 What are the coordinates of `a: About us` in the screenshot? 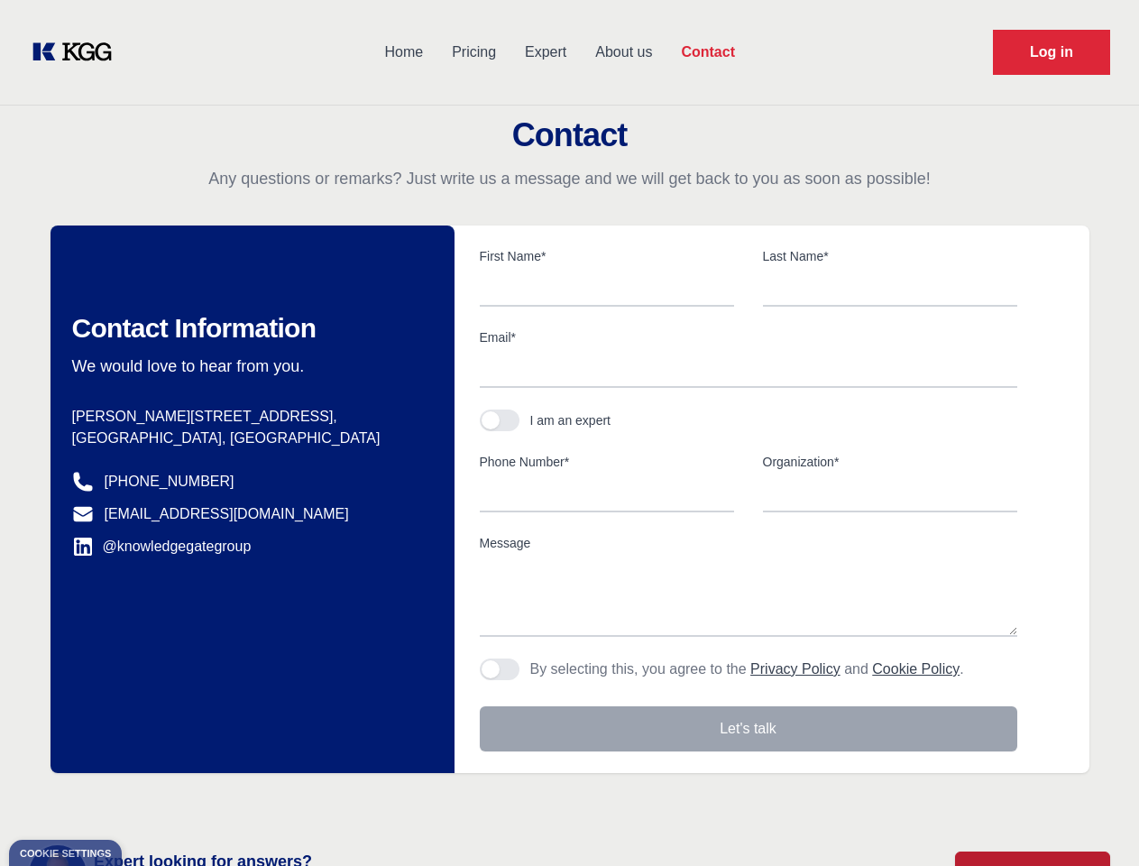 It's located at (623, 52).